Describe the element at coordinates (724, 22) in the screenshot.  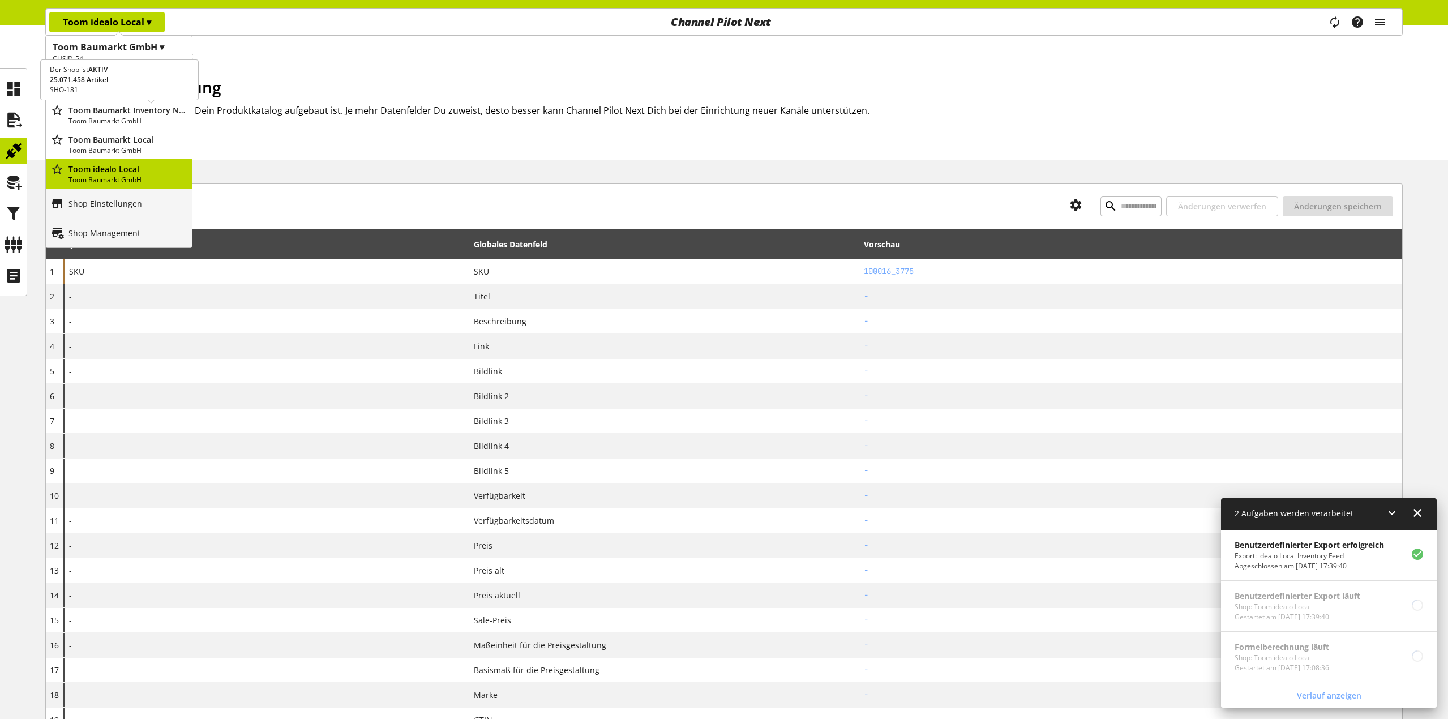
I see `nav: main navigation` at that location.